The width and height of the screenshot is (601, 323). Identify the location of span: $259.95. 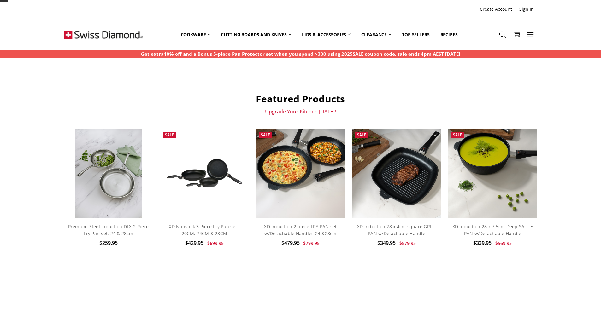
(109, 243).